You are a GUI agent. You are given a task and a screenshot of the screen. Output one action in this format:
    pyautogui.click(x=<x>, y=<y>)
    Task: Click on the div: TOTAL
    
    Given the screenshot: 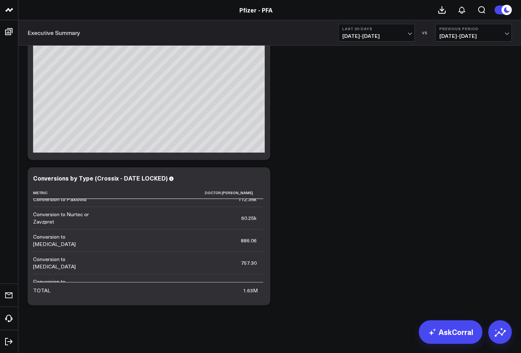 What is the action you would take?
    pyautogui.click(x=42, y=291)
    